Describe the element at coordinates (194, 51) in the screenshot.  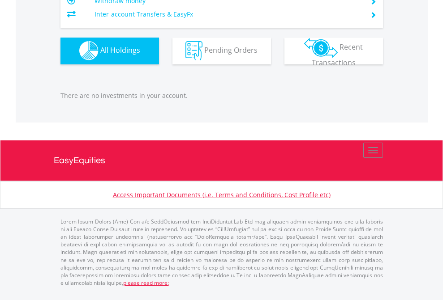
I see `img: pending_instructions-wht.png` at that location.